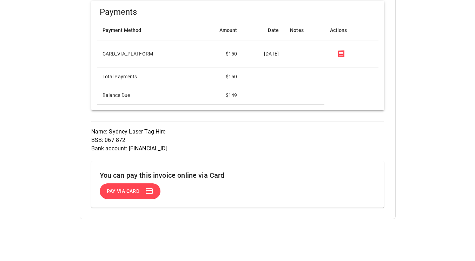 This screenshot has width=475, height=261. Describe the element at coordinates (238, 175) in the screenshot. I see `h6: You can pay this invoice online via Card` at that location.